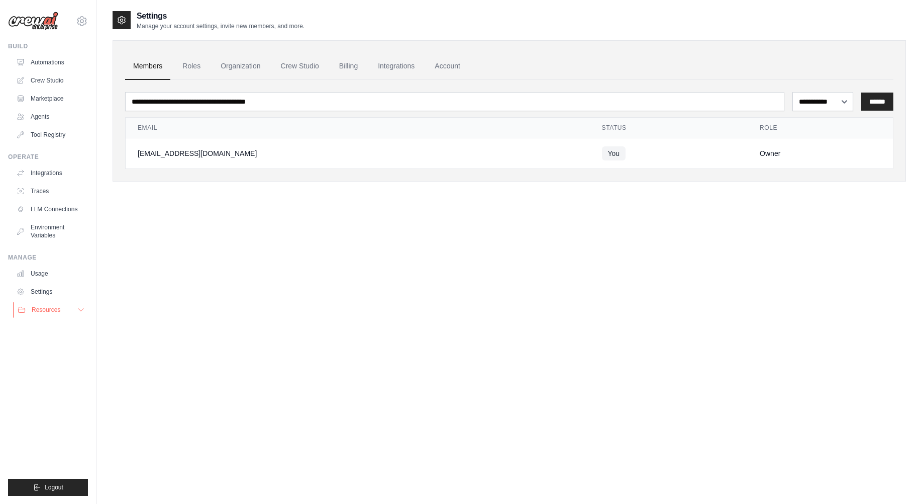 The height and width of the screenshot is (504, 922). Describe the element at coordinates (33, 21) in the screenshot. I see `img: Logo` at that location.